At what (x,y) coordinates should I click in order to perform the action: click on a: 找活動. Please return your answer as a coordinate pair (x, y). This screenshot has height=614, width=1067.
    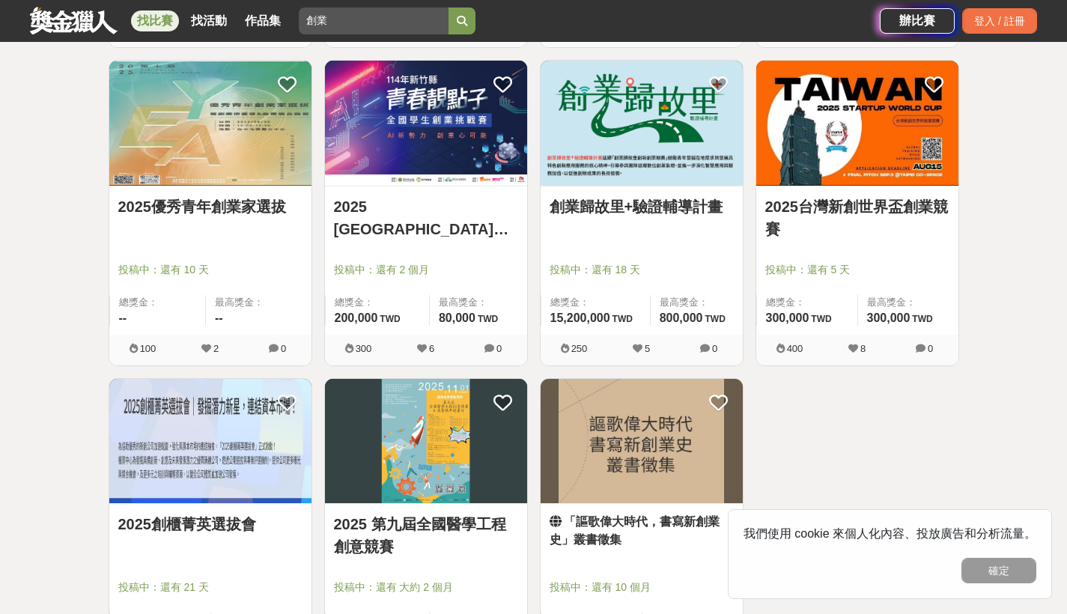
    Looking at the image, I should click on (209, 21).